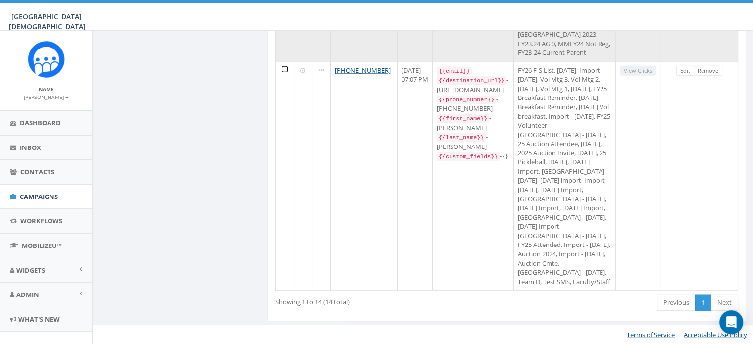  Describe the element at coordinates (466, 100) in the screenshot. I see `code: {{phone_number}}` at that location.